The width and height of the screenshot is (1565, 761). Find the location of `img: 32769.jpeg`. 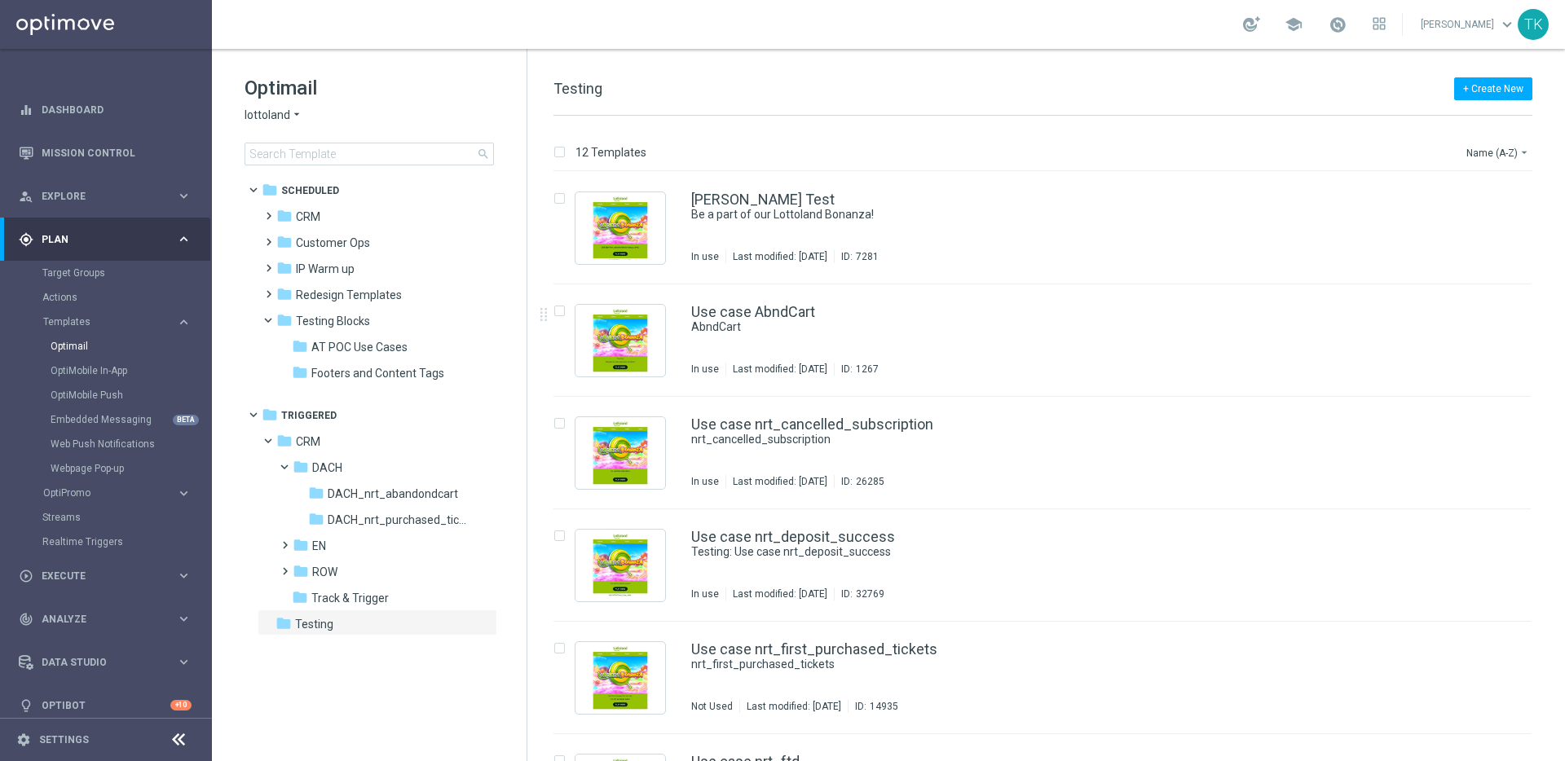

img: 32769.jpeg is located at coordinates (620, 566).